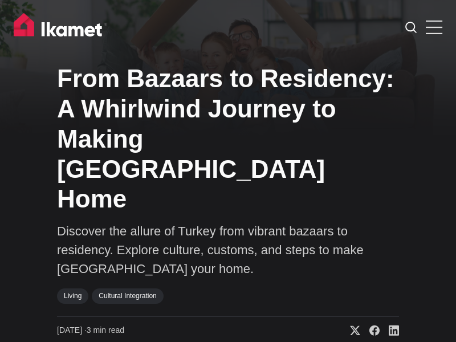 The height and width of the screenshot is (342, 456). Describe the element at coordinates (72, 296) in the screenshot. I see `a: Living` at that location.